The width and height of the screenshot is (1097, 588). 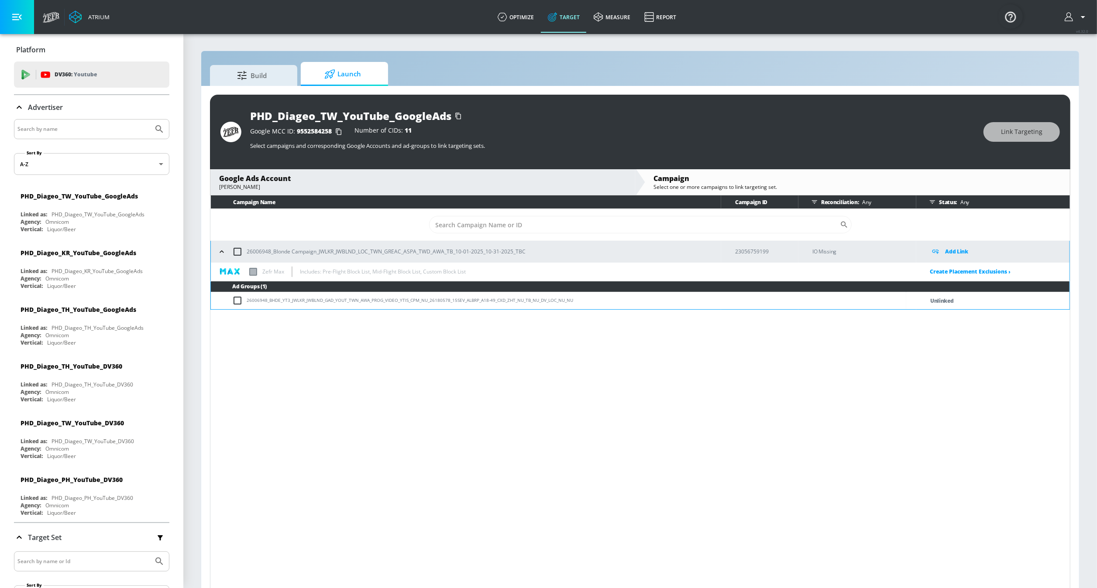 I want to click on div: DV360: Youtube, so click(x=92, y=75).